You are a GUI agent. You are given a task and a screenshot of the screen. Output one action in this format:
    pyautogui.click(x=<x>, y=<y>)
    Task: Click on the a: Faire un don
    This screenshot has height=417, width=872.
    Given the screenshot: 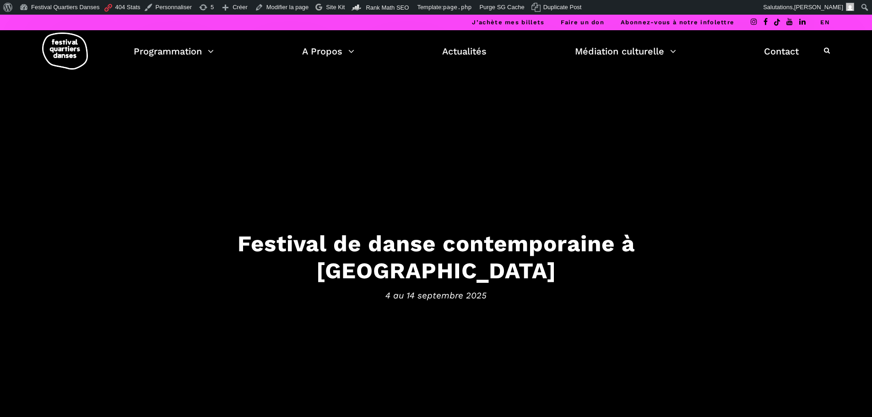 What is the action you would take?
    pyautogui.click(x=582, y=22)
    